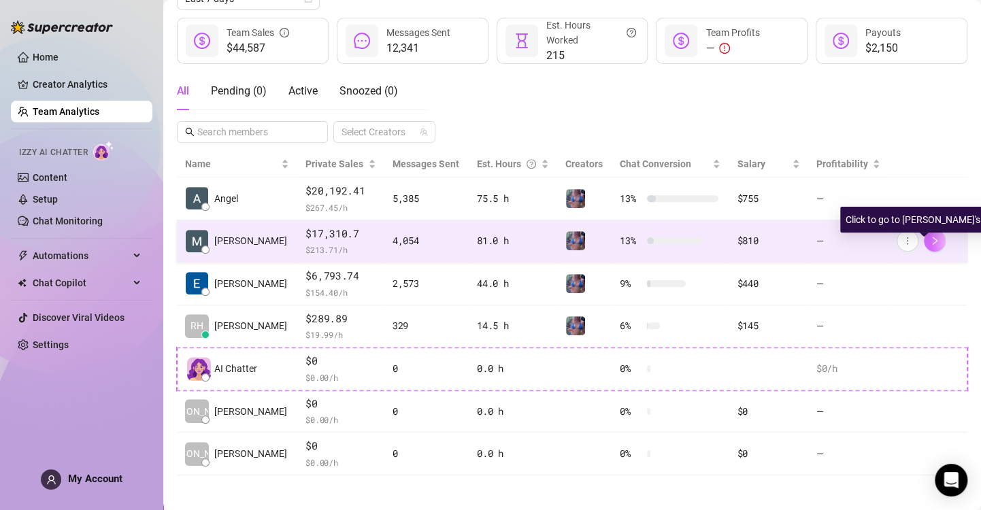 Image resolution: width=981 pixels, height=510 pixels. I want to click on span: AI Chatter, so click(235, 369).